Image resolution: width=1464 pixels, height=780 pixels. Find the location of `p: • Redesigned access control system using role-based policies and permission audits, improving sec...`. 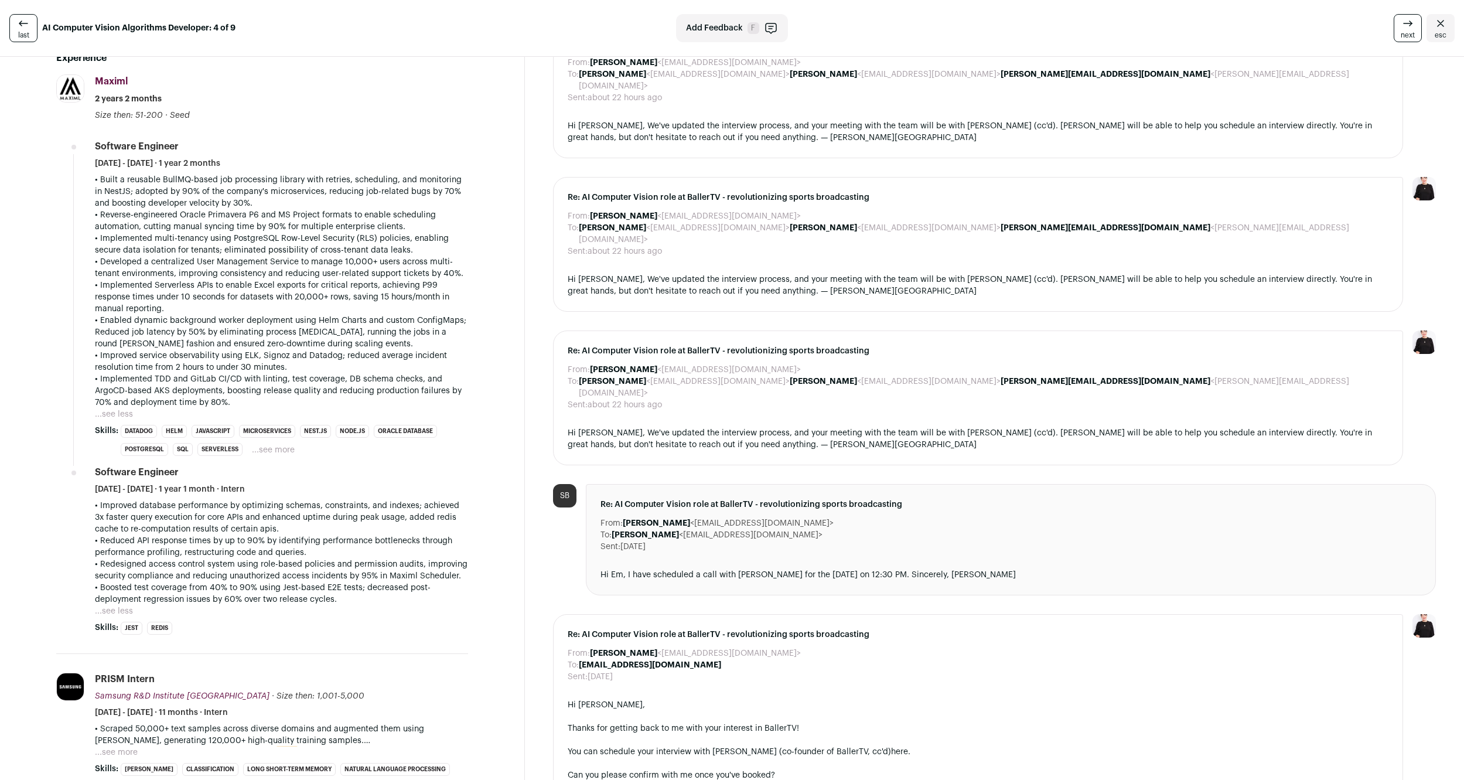

p: • Redesigned access control system using role-based policies and permission audits, improving sec... is located at coordinates (281, 570).